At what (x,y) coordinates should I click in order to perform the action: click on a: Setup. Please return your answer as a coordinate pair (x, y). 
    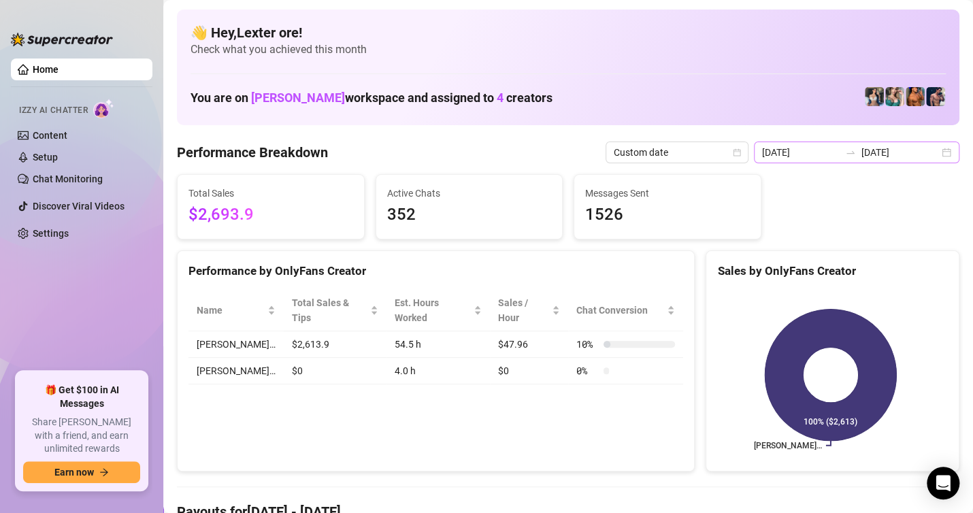
    Looking at the image, I should click on (45, 157).